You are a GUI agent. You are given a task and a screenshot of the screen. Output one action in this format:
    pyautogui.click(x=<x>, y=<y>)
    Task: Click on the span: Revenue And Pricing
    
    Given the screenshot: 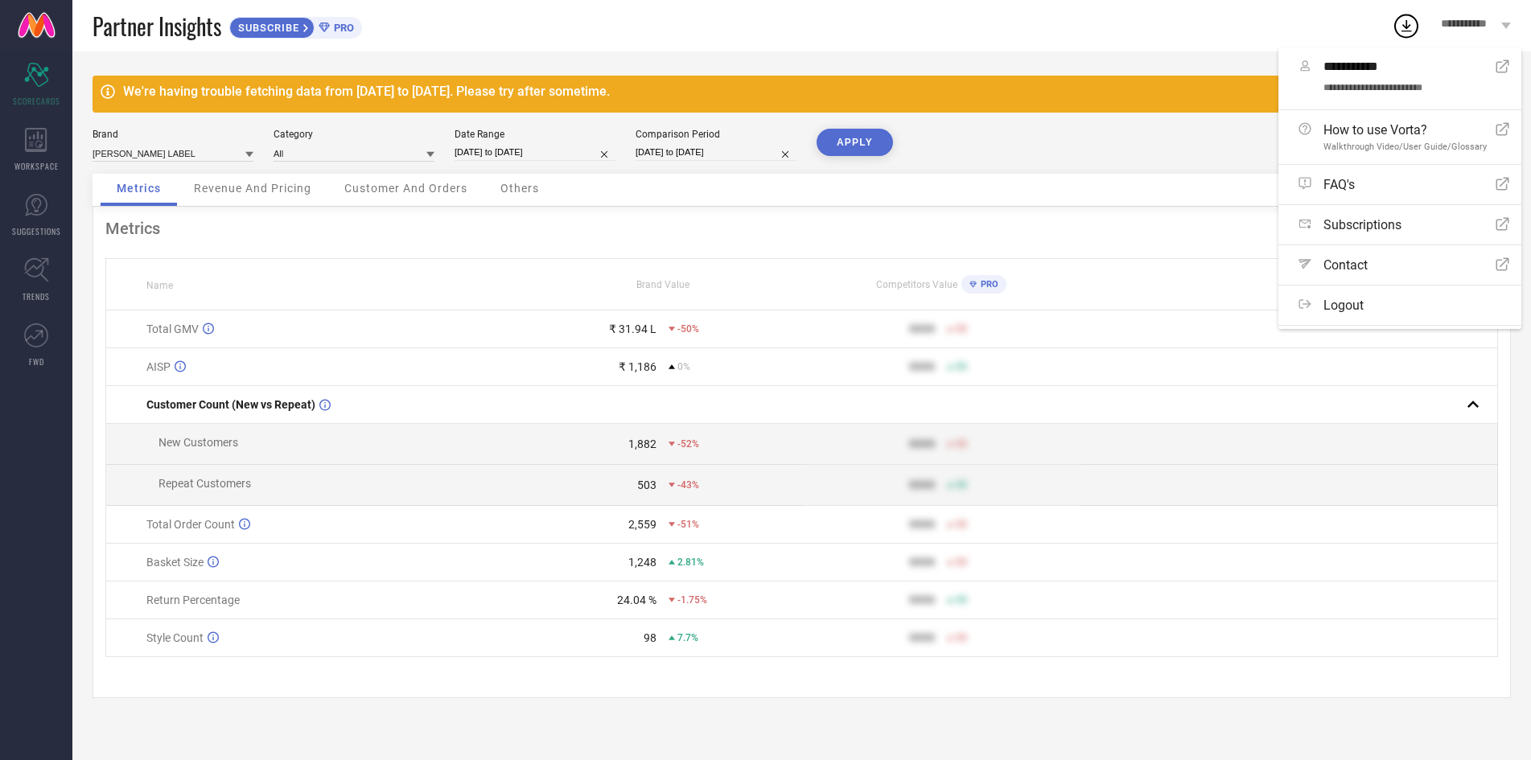 What is the action you would take?
    pyautogui.click(x=253, y=188)
    